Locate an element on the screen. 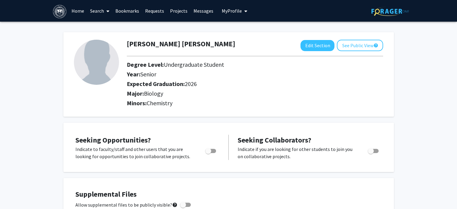  h4: Supplemental Files is located at coordinates (228, 194).